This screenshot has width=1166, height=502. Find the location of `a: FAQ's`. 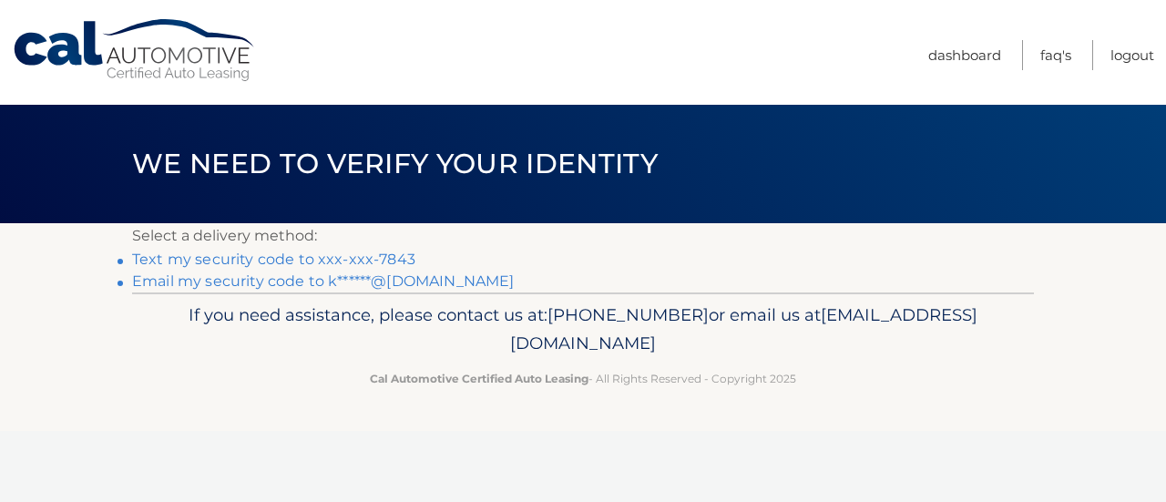

a: FAQ's is located at coordinates (1056, 55).